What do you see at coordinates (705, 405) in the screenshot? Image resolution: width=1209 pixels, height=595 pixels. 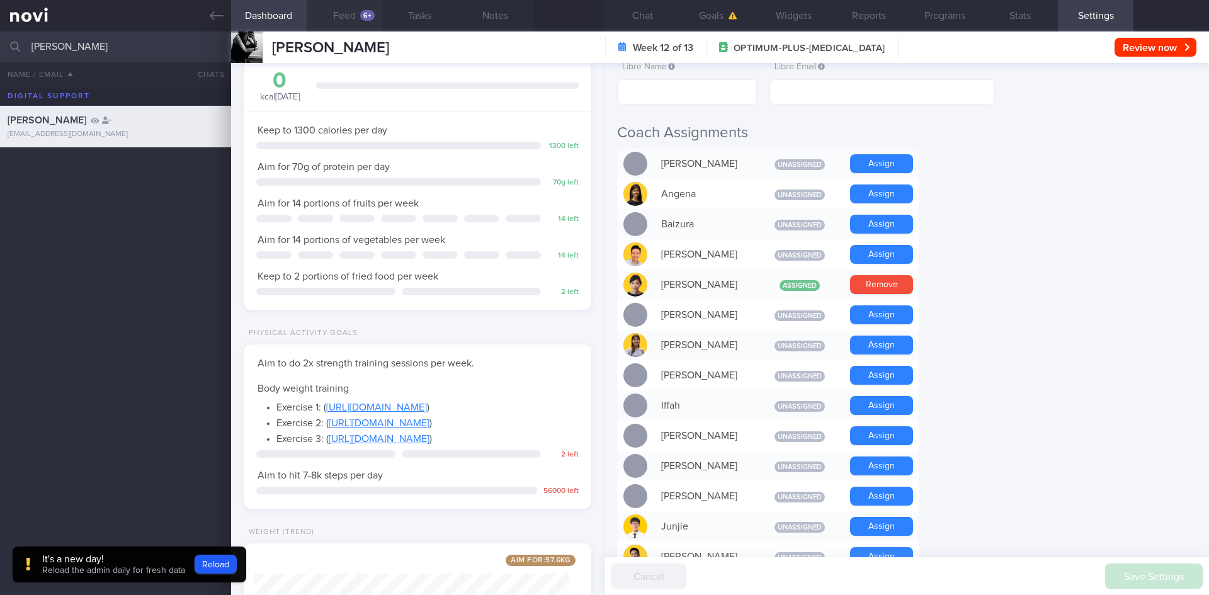 I see `div: Iffah` at bounding box center [705, 405].